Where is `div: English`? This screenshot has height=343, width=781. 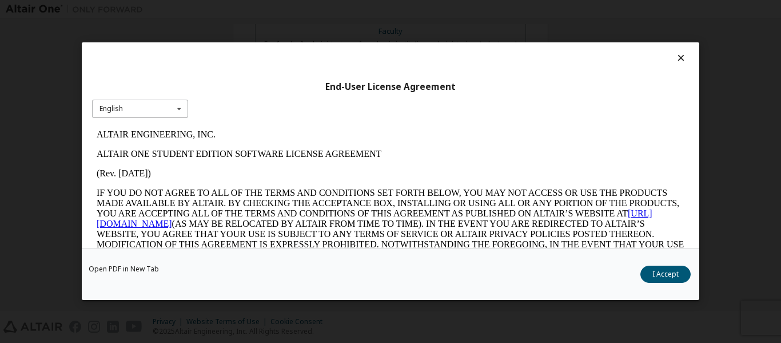
div: English is located at coordinates (111, 109).